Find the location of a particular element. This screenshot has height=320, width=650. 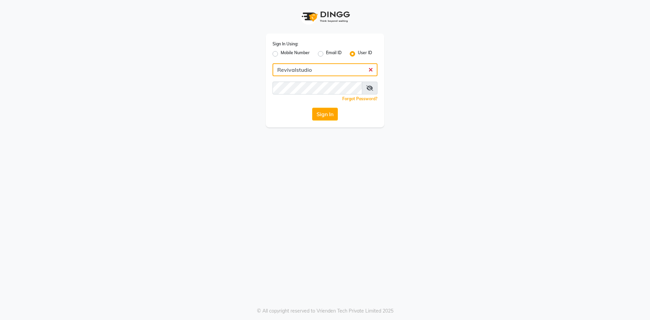

label: User ID is located at coordinates (365, 54).